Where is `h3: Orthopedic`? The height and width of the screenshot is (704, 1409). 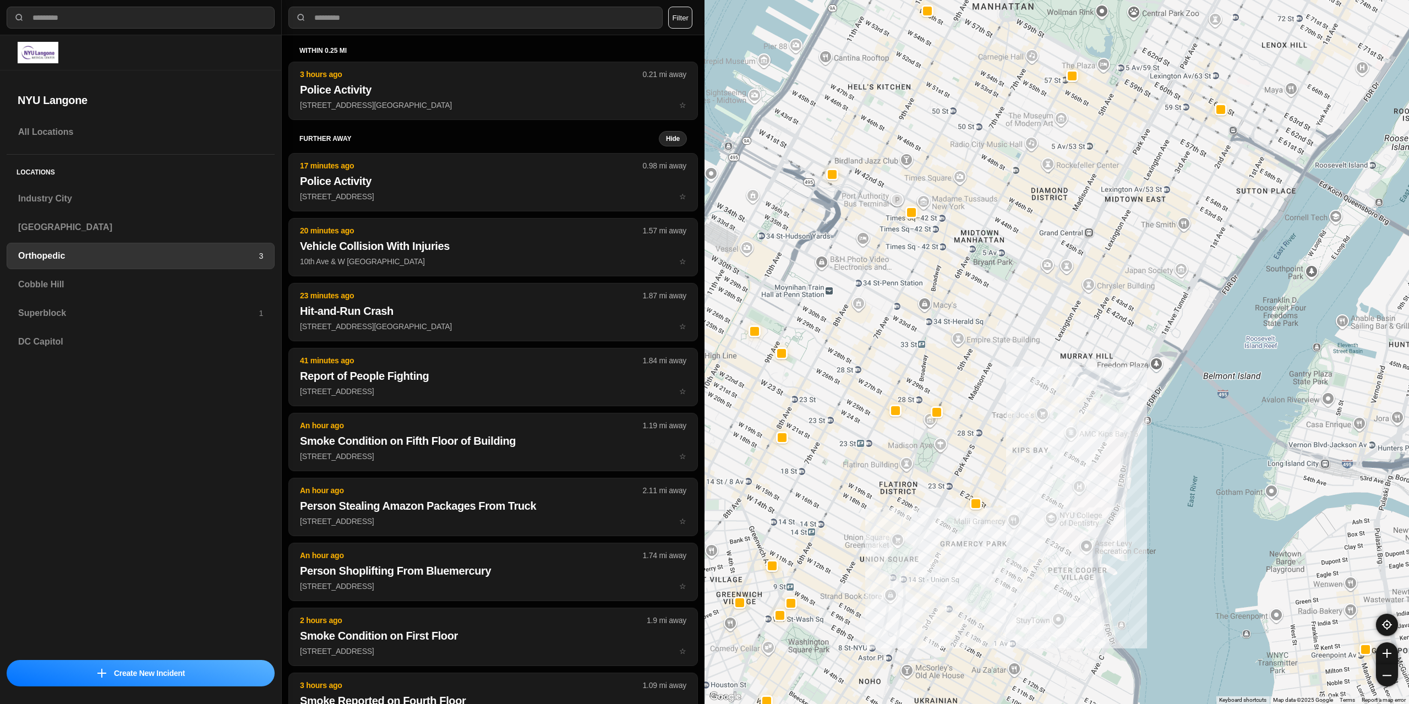 h3: Orthopedic is located at coordinates (138, 256).